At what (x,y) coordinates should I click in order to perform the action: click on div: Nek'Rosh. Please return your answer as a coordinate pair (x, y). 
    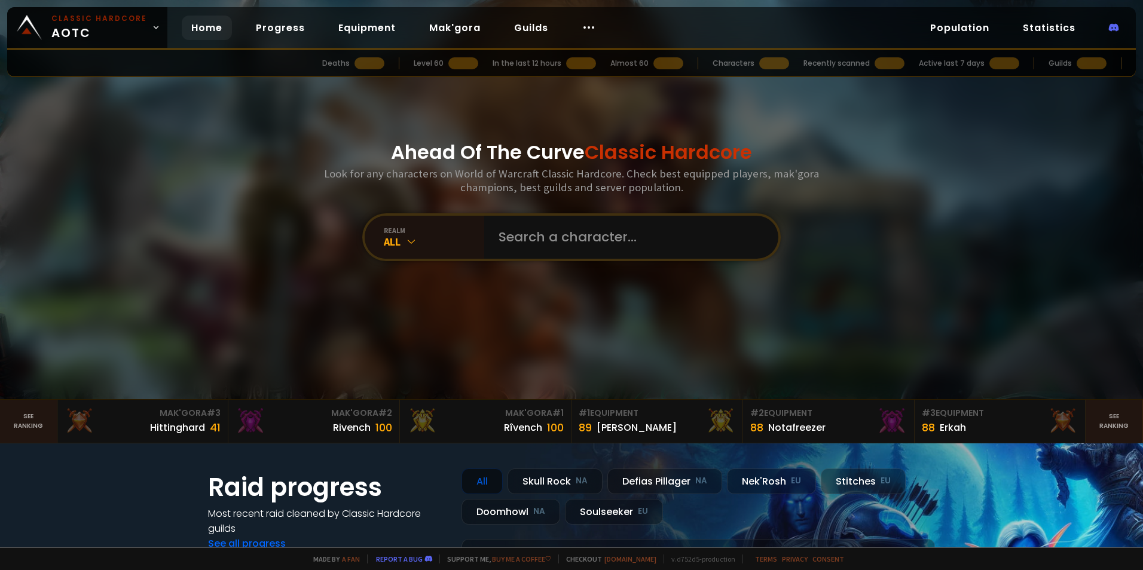
    Looking at the image, I should click on (771, 481).